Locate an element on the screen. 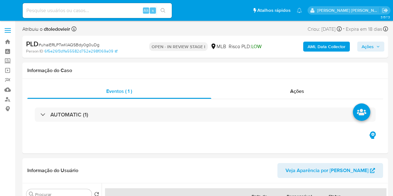 Image resolution: width=393 pixels, height=196 pixels. button: AML Data Collector is located at coordinates (327, 47).